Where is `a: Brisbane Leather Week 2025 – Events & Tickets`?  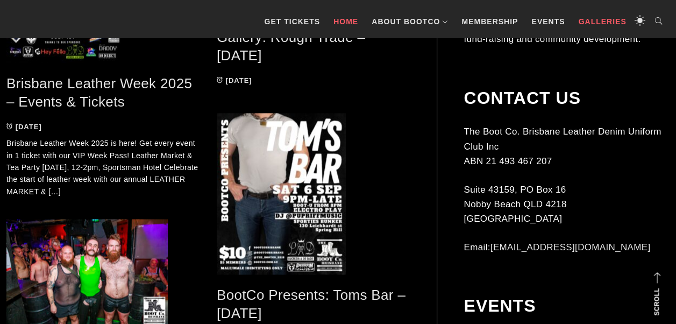
a: Brisbane Leather Week 2025 – Events & Tickets is located at coordinates (99, 93).